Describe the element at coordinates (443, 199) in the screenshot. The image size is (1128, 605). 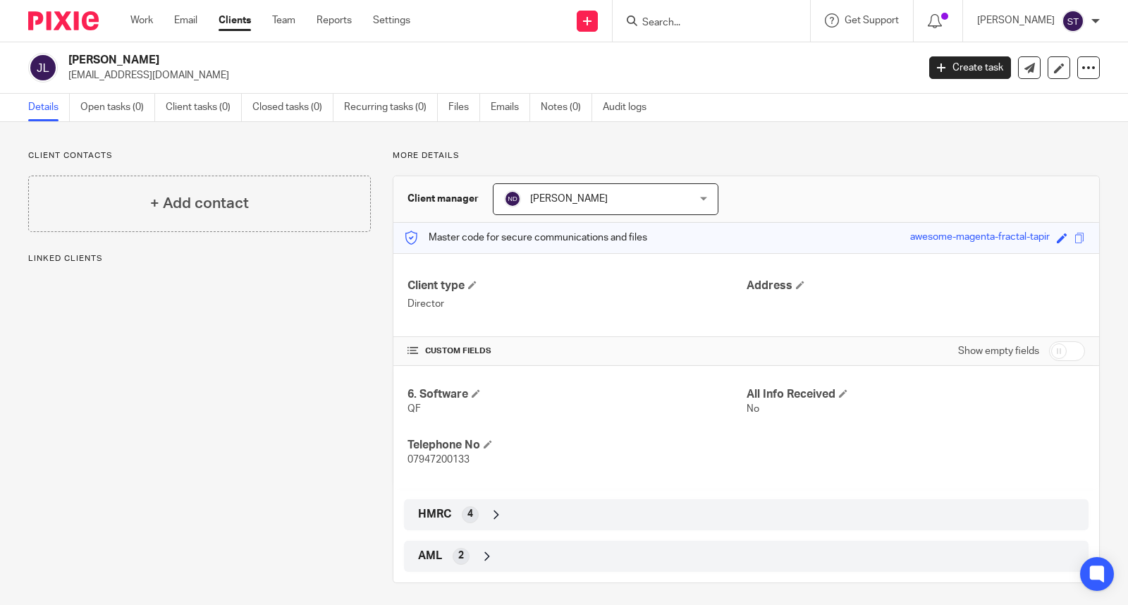
I see `h3: Client manager` at that location.